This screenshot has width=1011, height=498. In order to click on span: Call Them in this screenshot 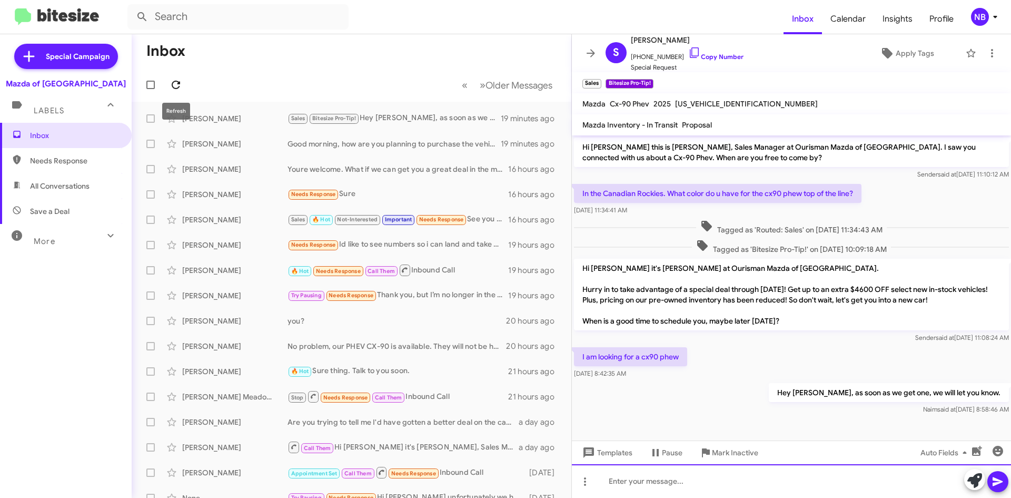, I will do `click(381, 271)`.